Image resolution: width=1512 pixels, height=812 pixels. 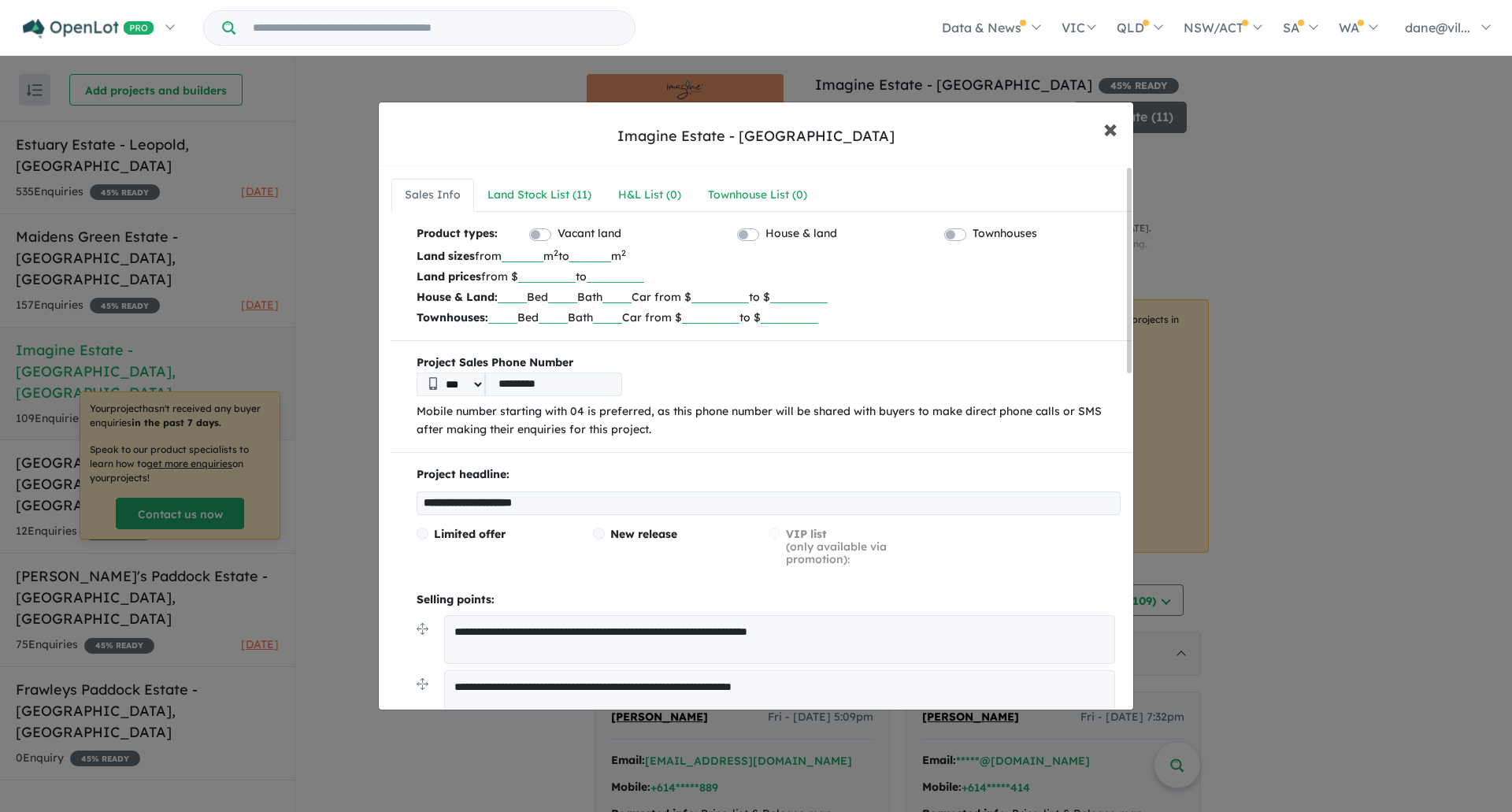 I want to click on p: Mobile number starting with 04 is preferred, as this phone number will be shared with buyers to m..., so click(x=769, y=421).